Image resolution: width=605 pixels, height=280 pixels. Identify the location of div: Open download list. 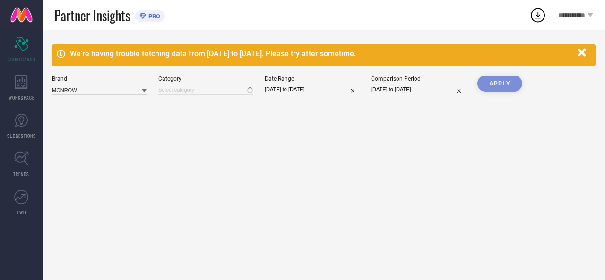
(537, 15).